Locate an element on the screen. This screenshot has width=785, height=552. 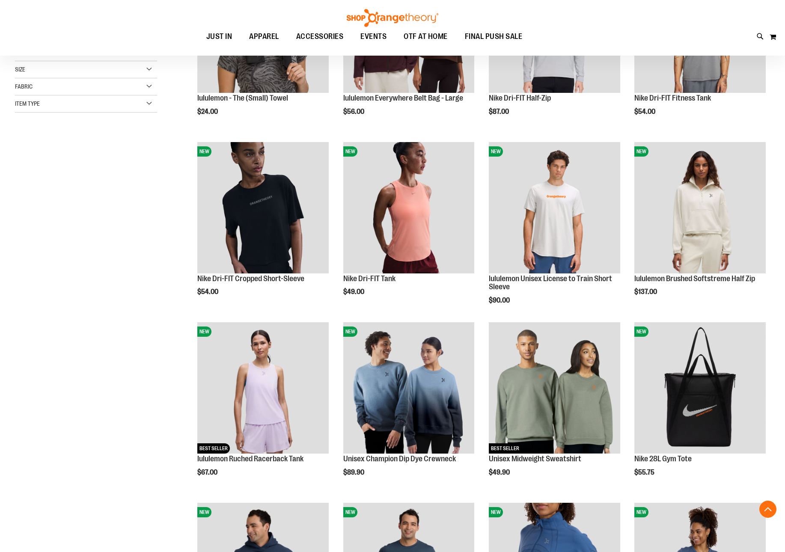
span: Size is located at coordinates (20, 69).